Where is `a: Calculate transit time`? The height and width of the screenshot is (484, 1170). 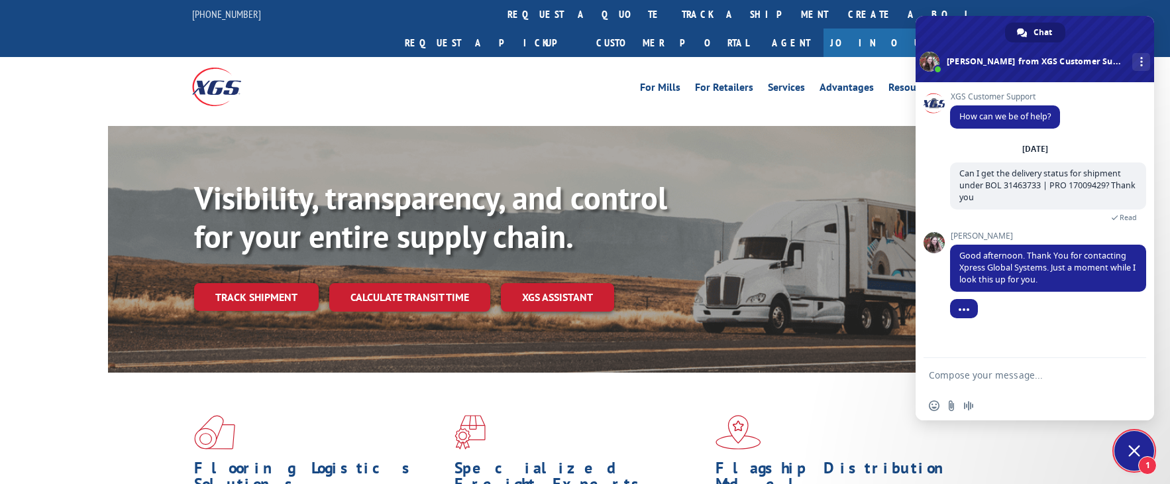
a: Calculate transit time is located at coordinates (409, 297).